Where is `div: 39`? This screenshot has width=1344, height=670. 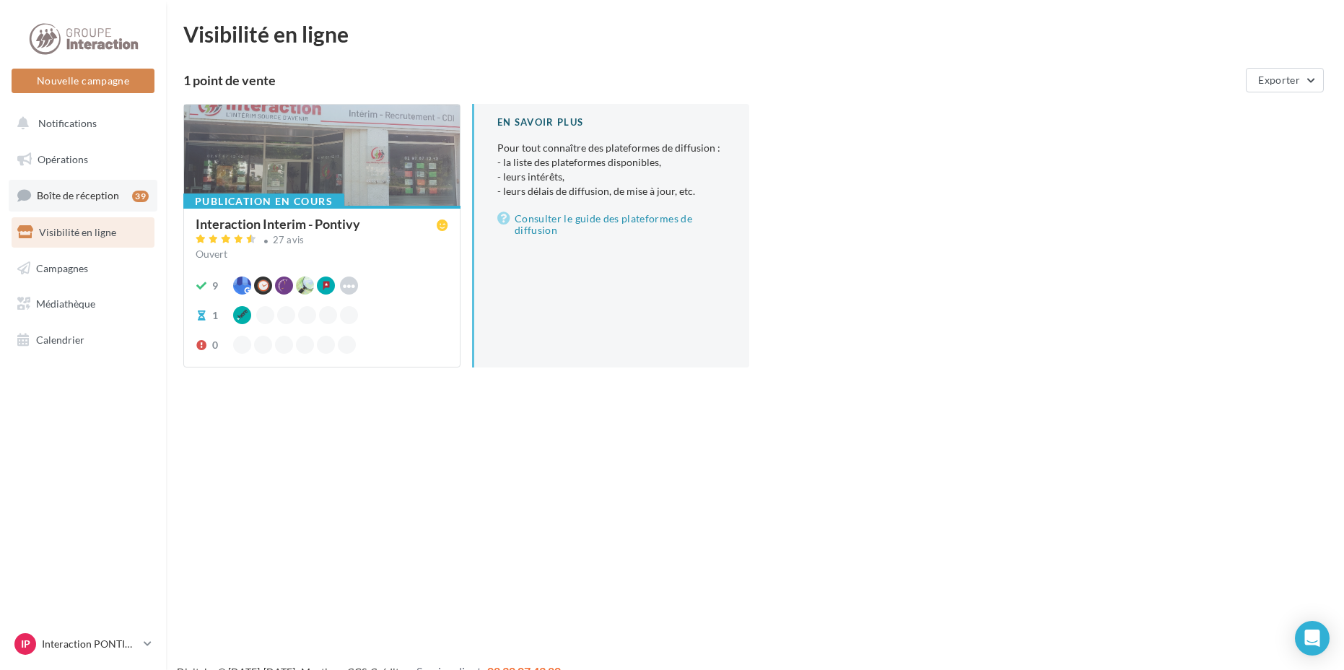
div: 39 is located at coordinates (140, 196).